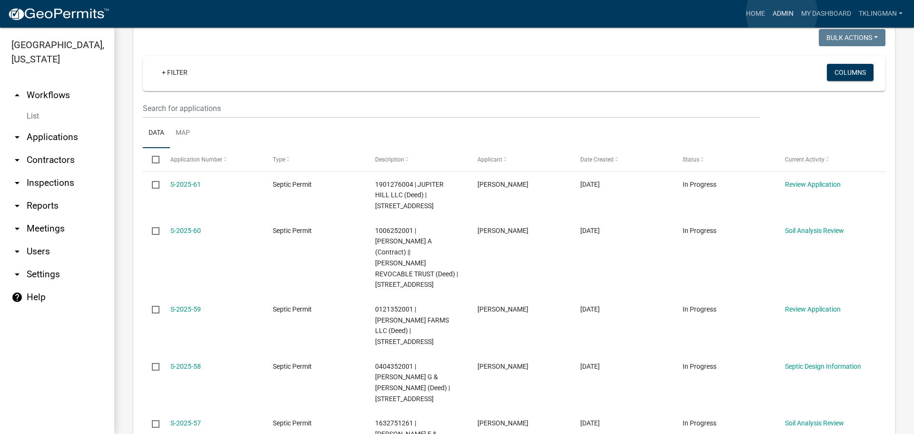 This screenshot has width=914, height=434. What do you see at coordinates (152, 159) in the screenshot?
I see `datatable-header-cell: Select` at bounding box center [152, 159].